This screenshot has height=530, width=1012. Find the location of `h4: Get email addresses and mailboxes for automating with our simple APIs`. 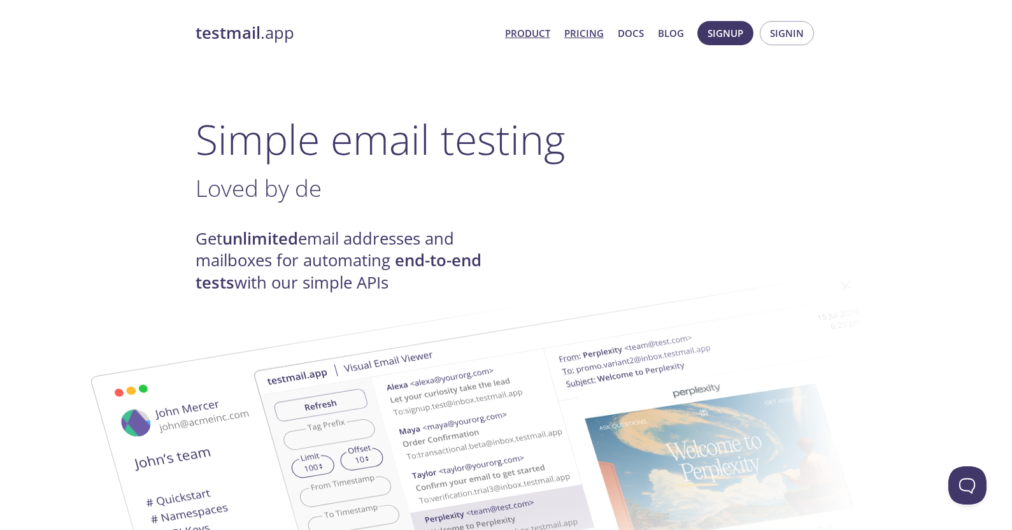

h4: Get email addresses and mailboxes for automating with our simple APIs is located at coordinates (351, 261).